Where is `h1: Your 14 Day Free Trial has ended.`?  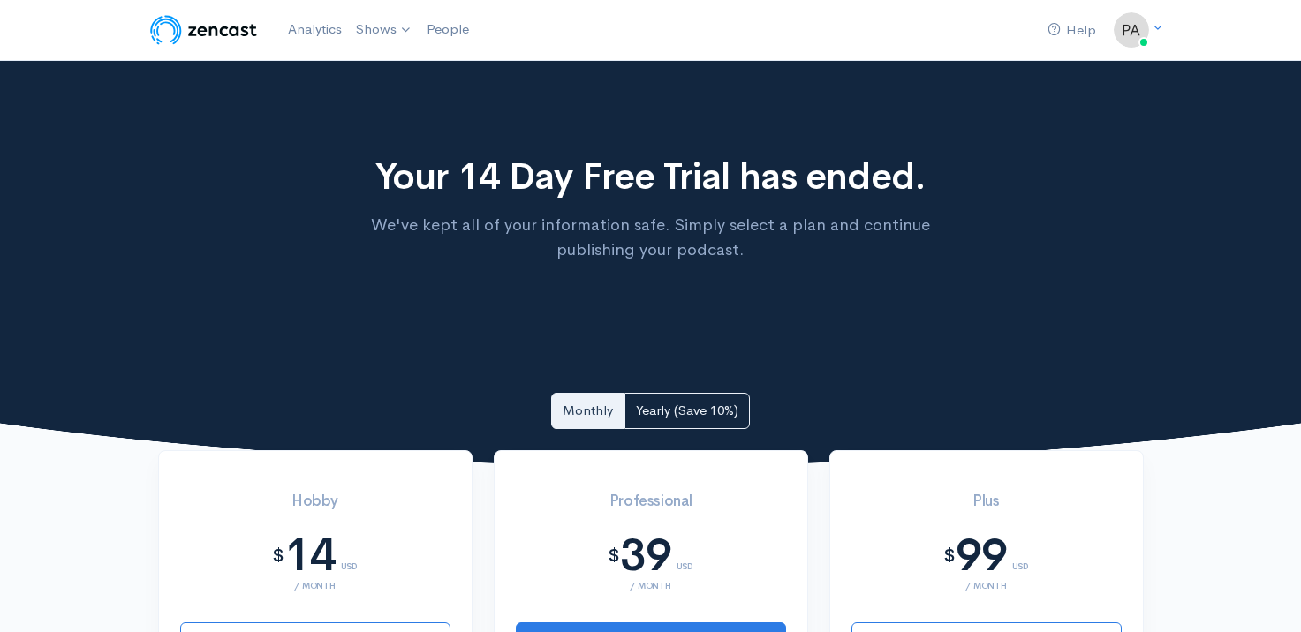
h1: Your 14 Day Free Trial has ended. is located at coordinates (650, 177).